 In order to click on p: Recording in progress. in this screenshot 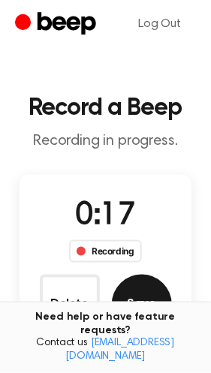, I will do `click(105, 141)`.